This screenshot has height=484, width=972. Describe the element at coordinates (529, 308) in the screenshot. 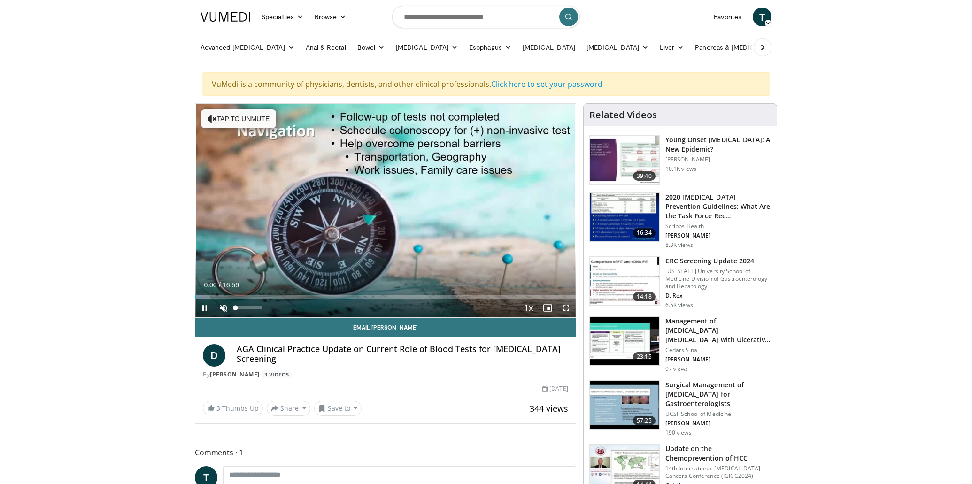

I see `button: Playback Rate` at that location.